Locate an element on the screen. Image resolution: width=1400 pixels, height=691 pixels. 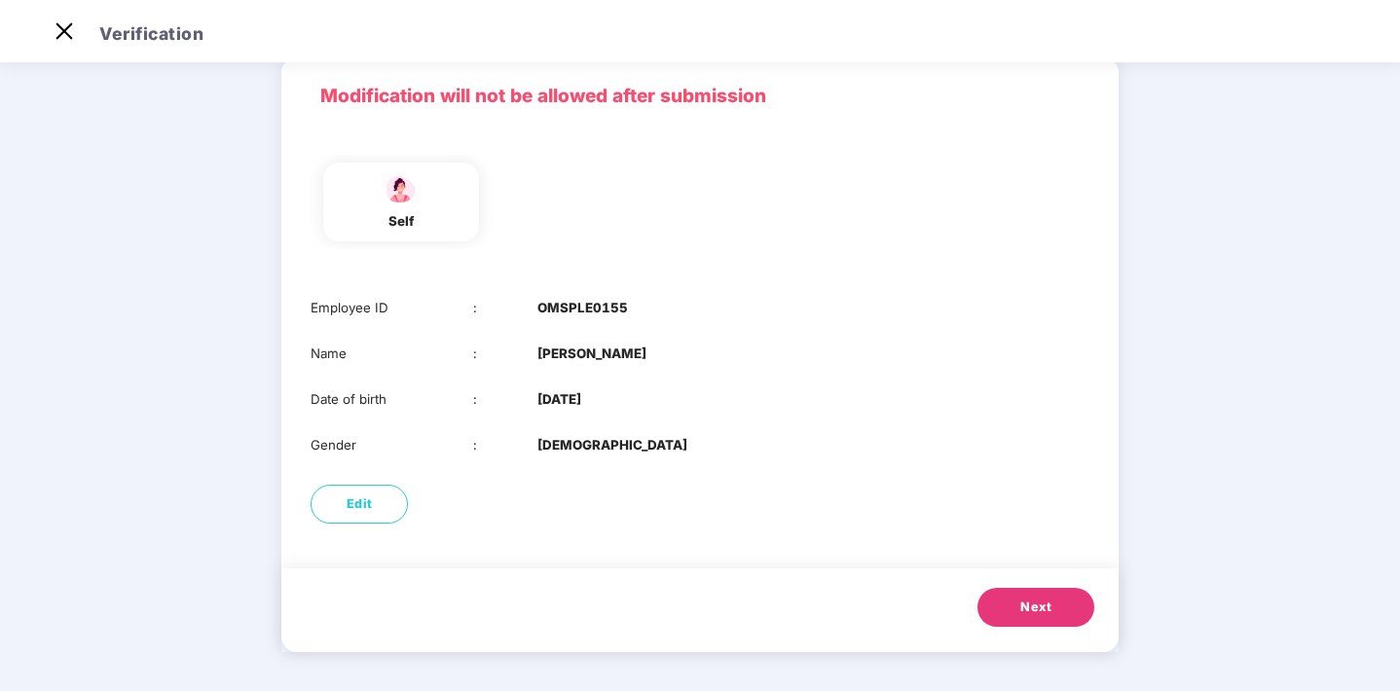
img: svg+xml;base64,PHN2ZyBpZD0iU3BvdXNlX2ljb24iIHhtbG5zPSJodHRwOi8vd3d3LnczLm9yZy8yMDAwL3N2ZyIgd2lkdG... is located at coordinates (401, 189).